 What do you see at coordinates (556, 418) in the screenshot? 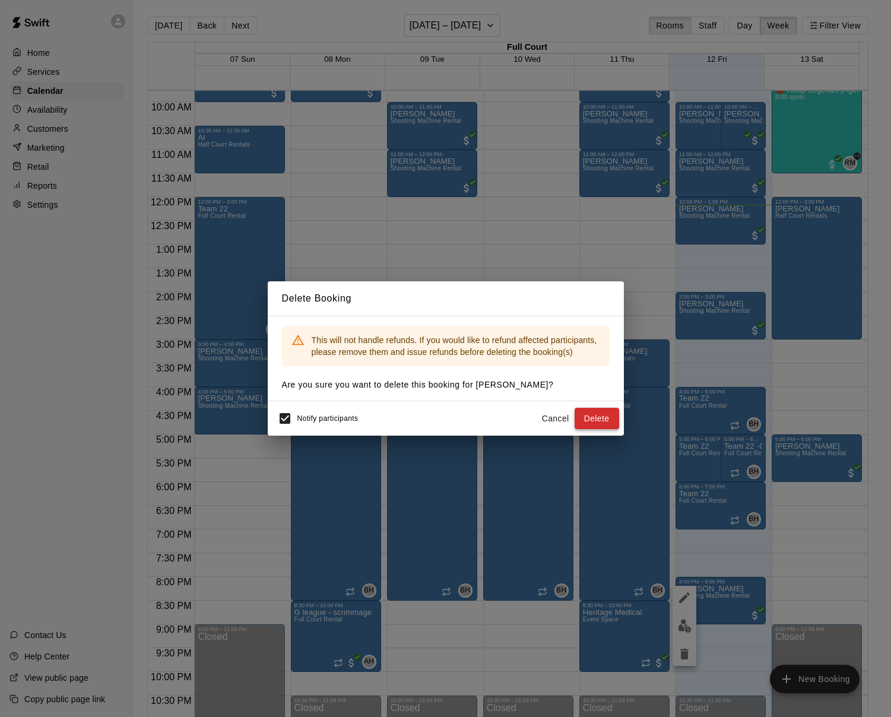
I see `button: Cancel` at bounding box center [556, 418].